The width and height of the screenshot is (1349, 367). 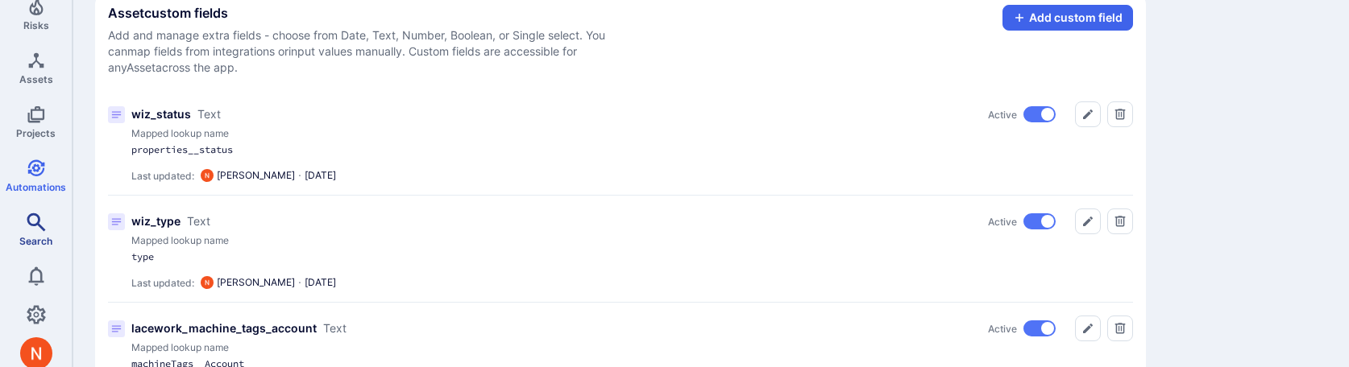 I want to click on p: Add and manage extra fields - choose from Date, Text, Number, Boolean, or Single select. You can ..., so click(x=366, y=52).